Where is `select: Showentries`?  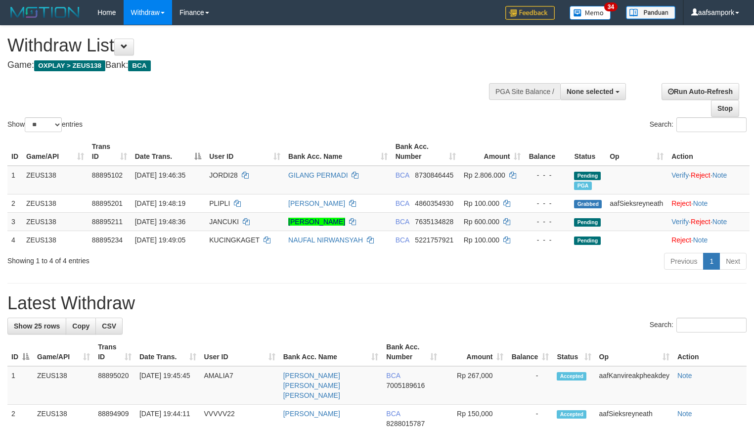 select: Showentries is located at coordinates (43, 125).